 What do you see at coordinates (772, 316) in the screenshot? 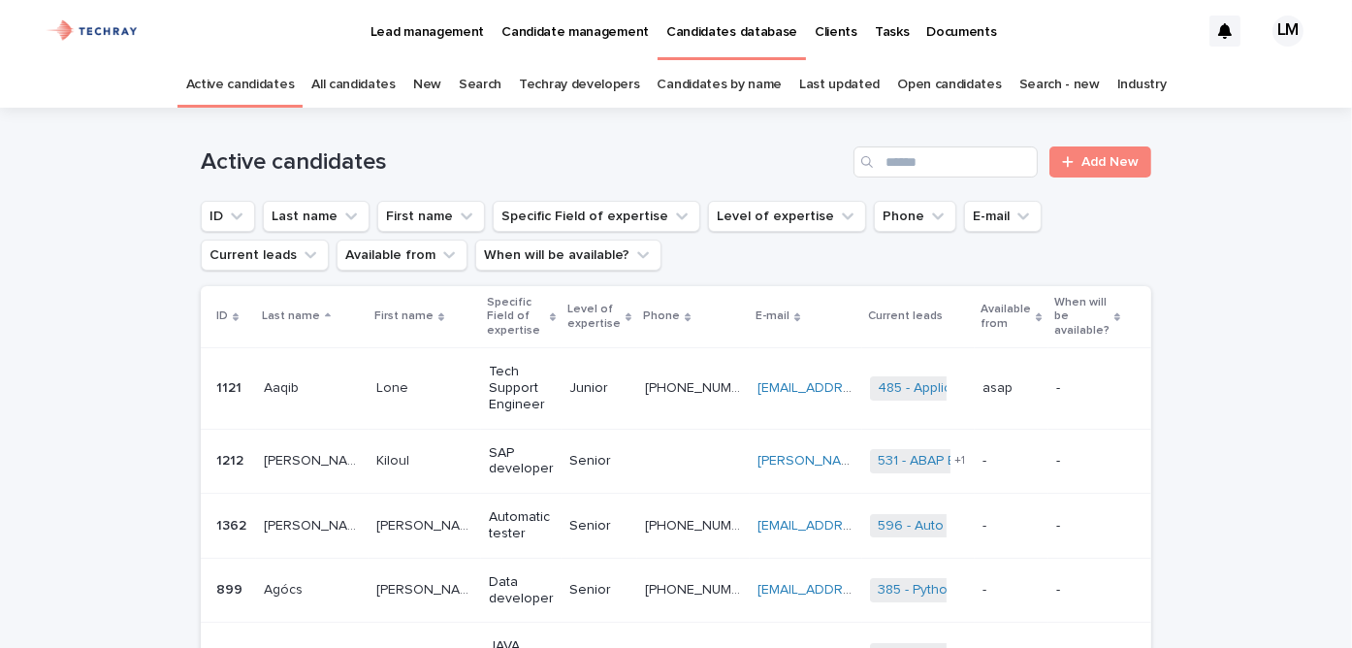
I see `p: E-mail` at bounding box center [772, 316].